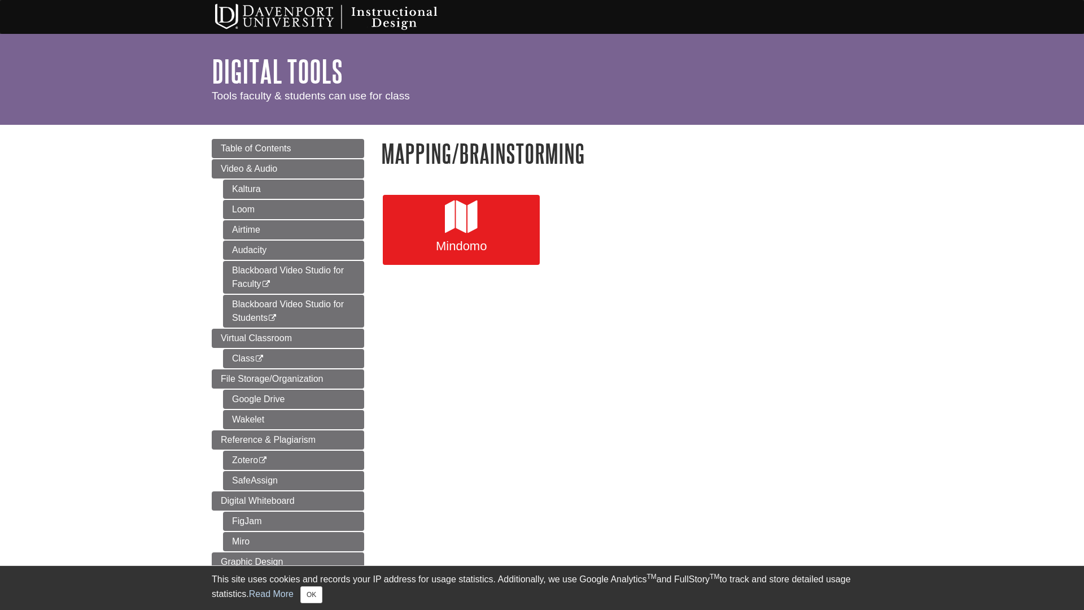 The image size is (1084, 610). I want to click on a: Wakelet, so click(293, 419).